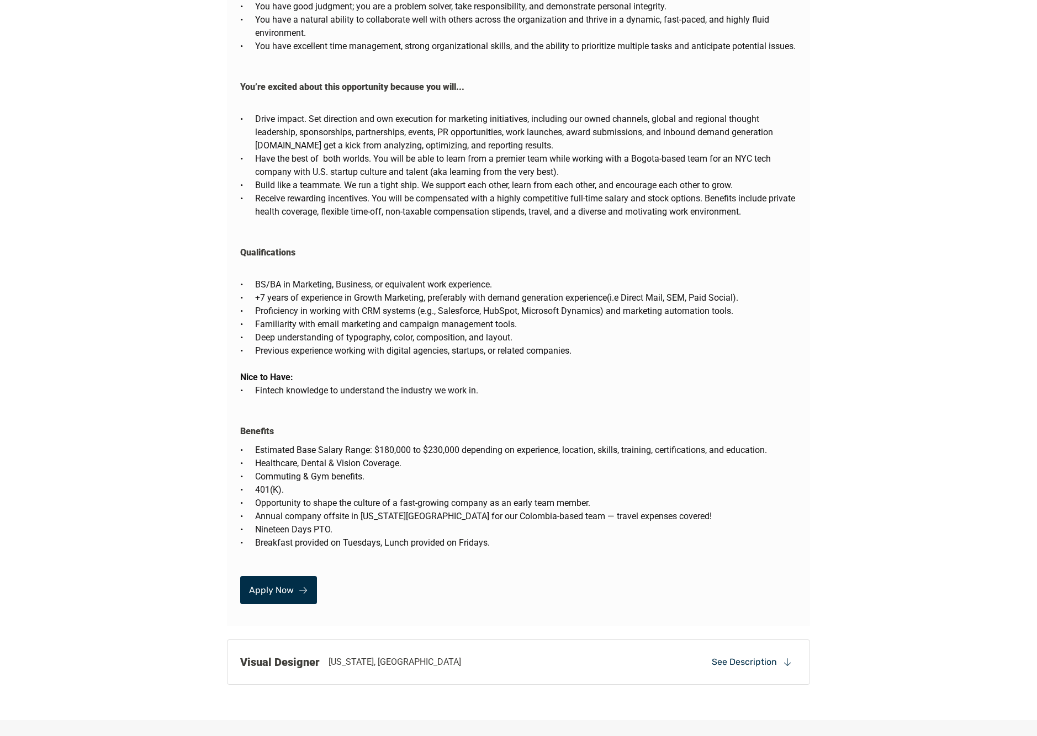  I want to click on p: Drive impact. Set direction and own execution for marketing initiatives, including our owned chan..., so click(525, 132).